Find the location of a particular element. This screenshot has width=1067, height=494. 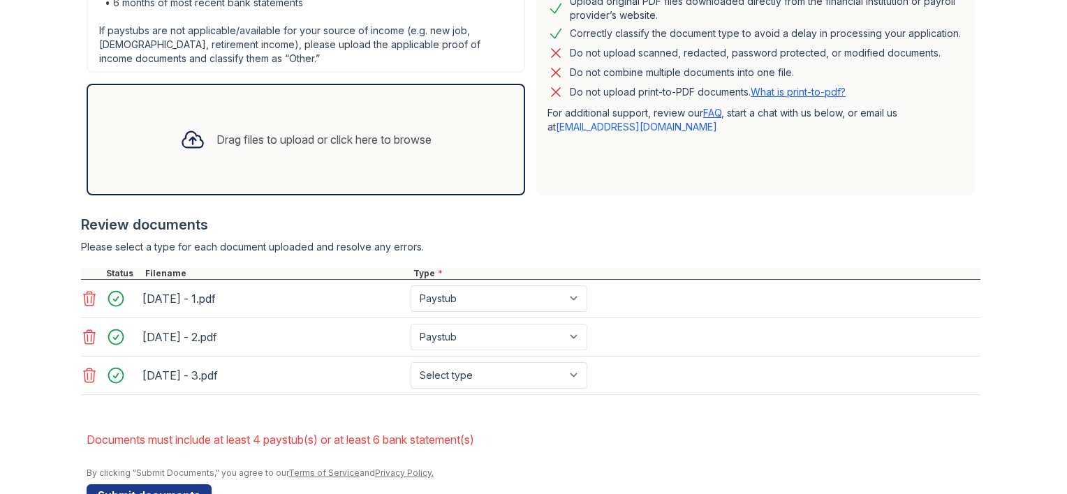

p: For additional support, review our , start a chat with us below, or email us at is located at coordinates (756, 120).